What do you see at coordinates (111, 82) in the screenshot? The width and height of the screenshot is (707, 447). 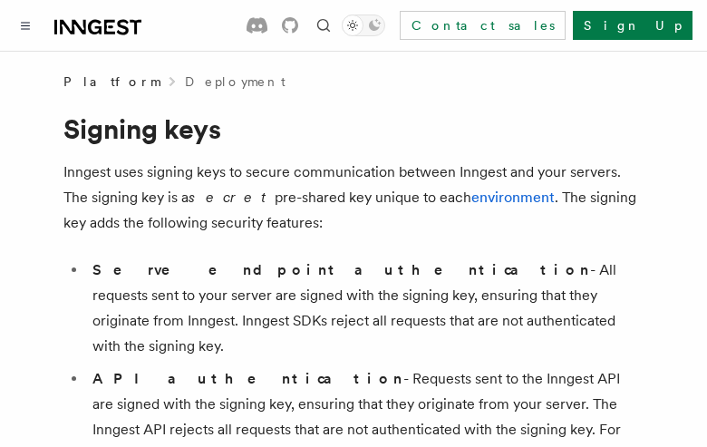 I see `span: Platform` at bounding box center [111, 82].